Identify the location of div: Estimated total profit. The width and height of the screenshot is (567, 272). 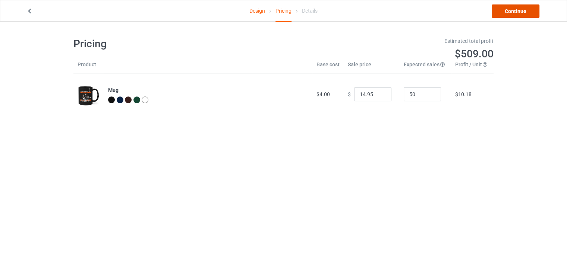
(391, 41).